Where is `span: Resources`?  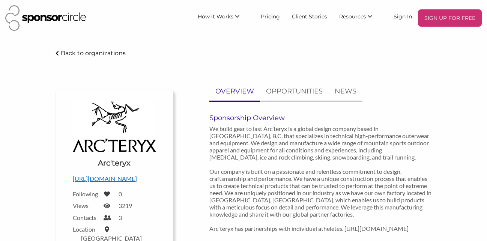
span: Resources is located at coordinates (352, 16).